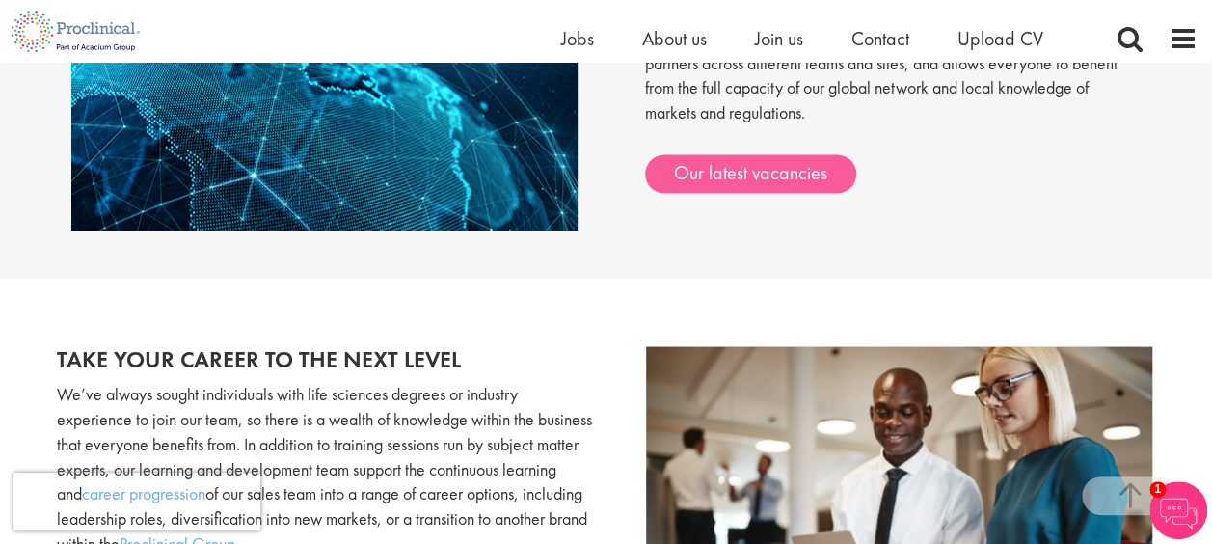  What do you see at coordinates (1000, 39) in the screenshot?
I see `span: Upload CV` at bounding box center [1000, 39].